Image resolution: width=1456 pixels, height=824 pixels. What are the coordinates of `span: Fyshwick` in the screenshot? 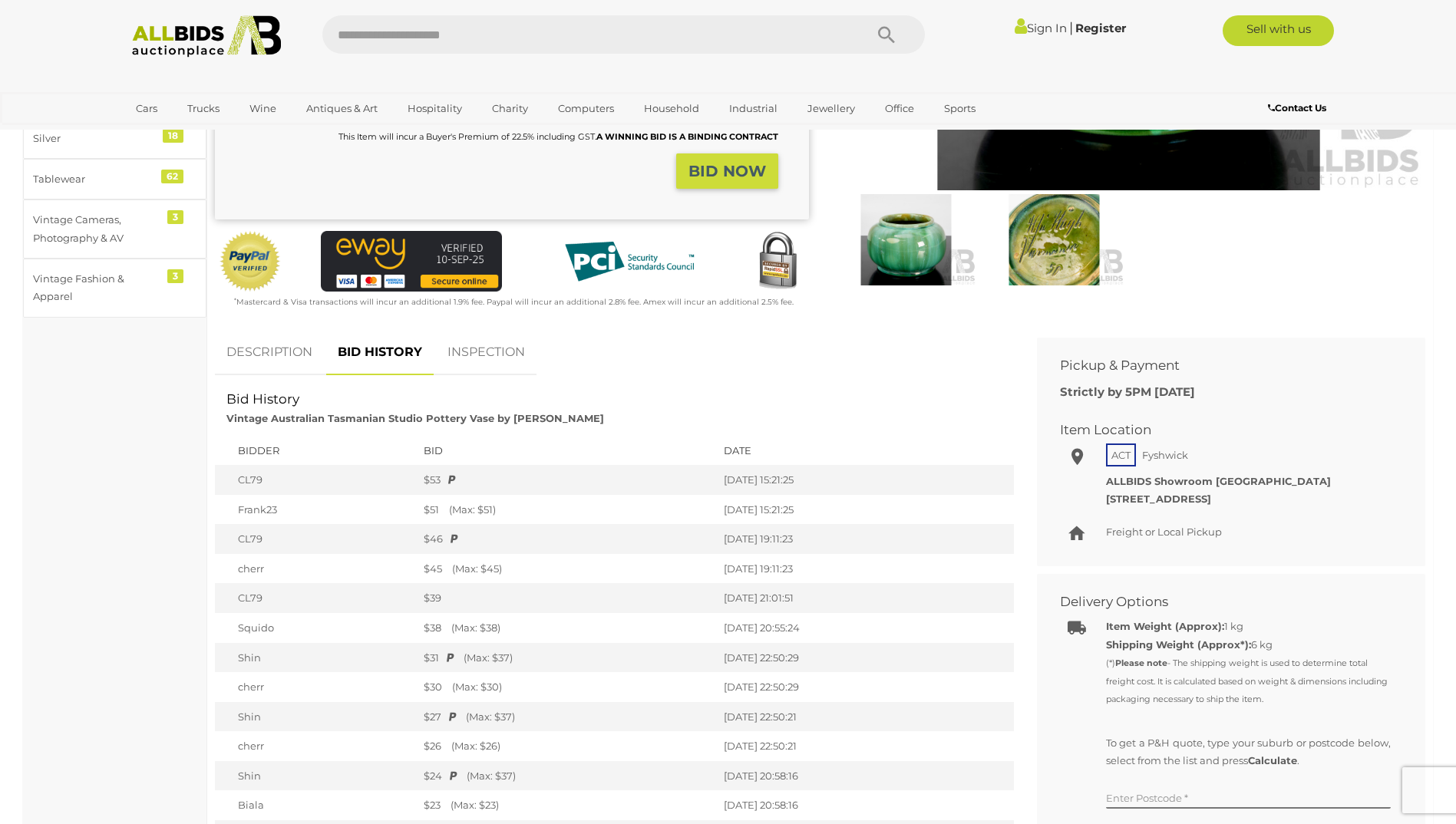 It's located at (1165, 455).